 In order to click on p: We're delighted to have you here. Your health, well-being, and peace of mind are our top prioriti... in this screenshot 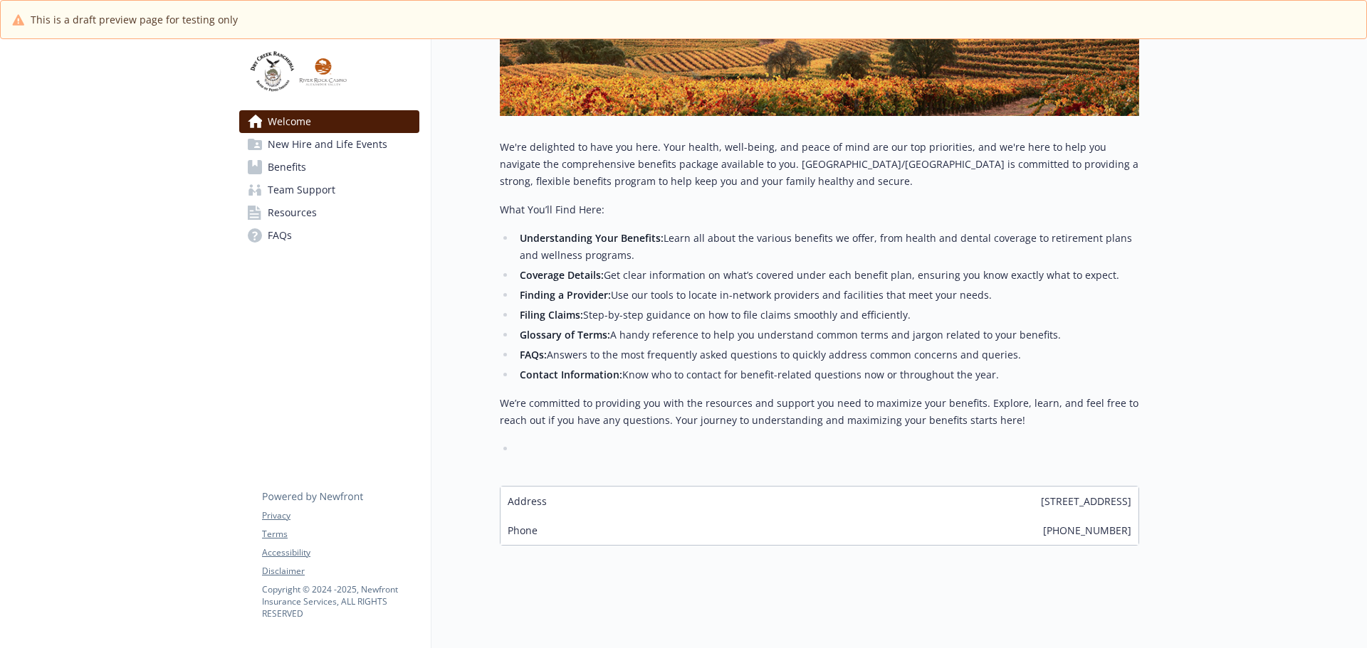, I will do `click(819, 164)`.